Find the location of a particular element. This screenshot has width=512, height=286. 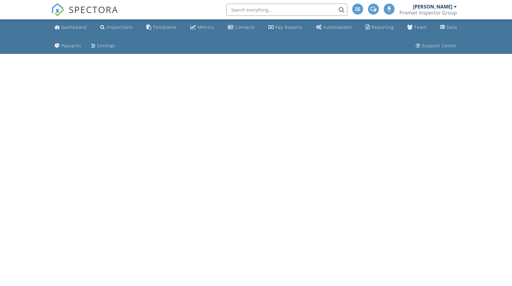

div: Data is located at coordinates (452, 27).